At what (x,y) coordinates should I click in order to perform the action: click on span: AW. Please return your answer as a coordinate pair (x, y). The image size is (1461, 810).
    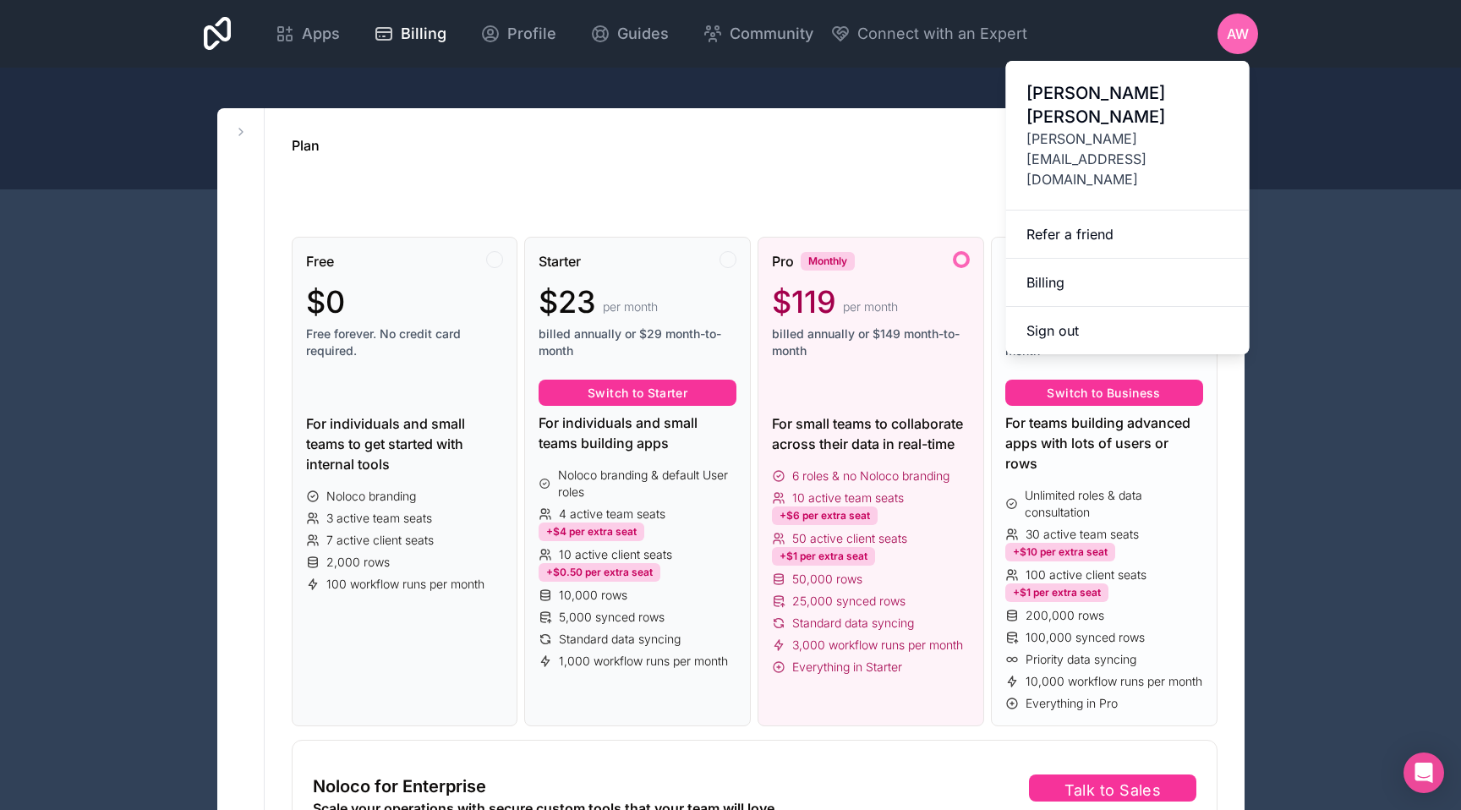
    Looking at the image, I should click on (1238, 34).